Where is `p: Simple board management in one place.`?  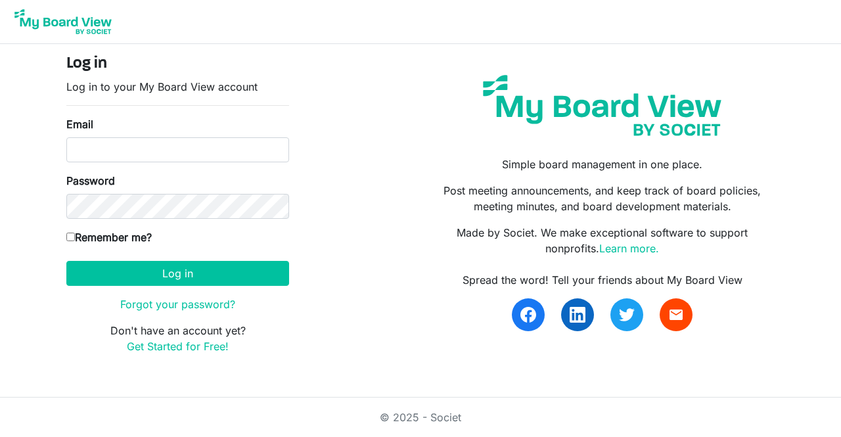
p: Simple board management in one place. is located at coordinates (603, 164).